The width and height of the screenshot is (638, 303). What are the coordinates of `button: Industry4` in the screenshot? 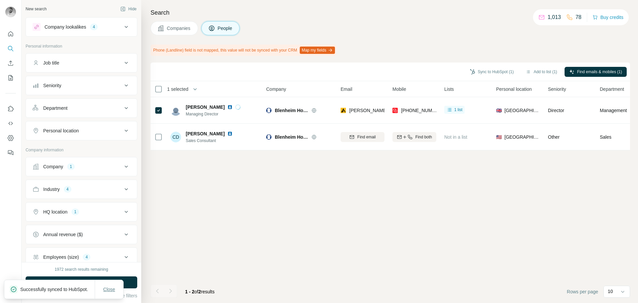 It's located at (81, 189).